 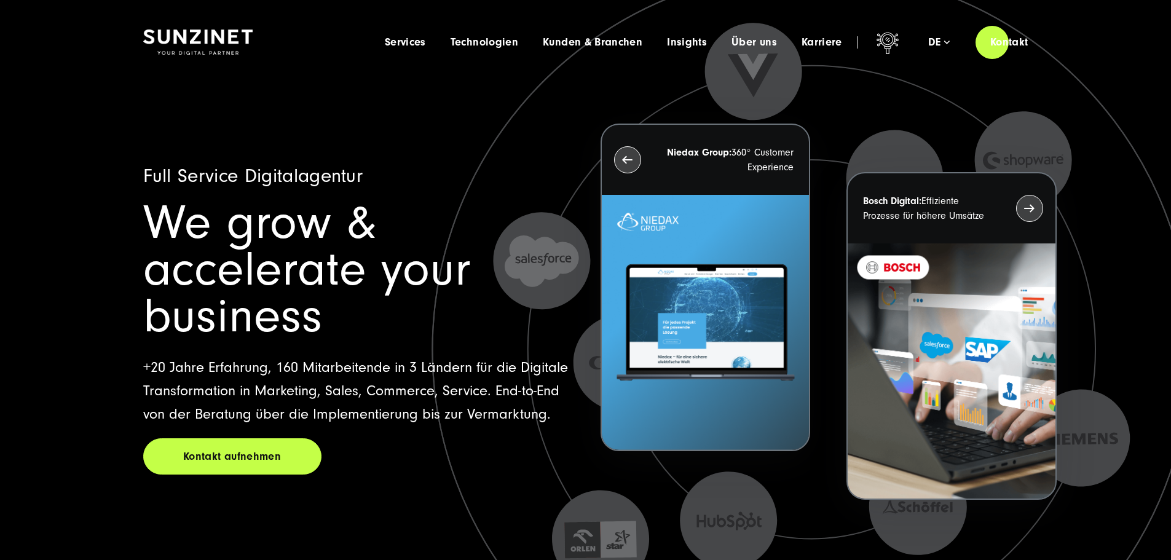 What do you see at coordinates (1009, 42) in the screenshot?
I see `a: Kontakt` at bounding box center [1009, 42].